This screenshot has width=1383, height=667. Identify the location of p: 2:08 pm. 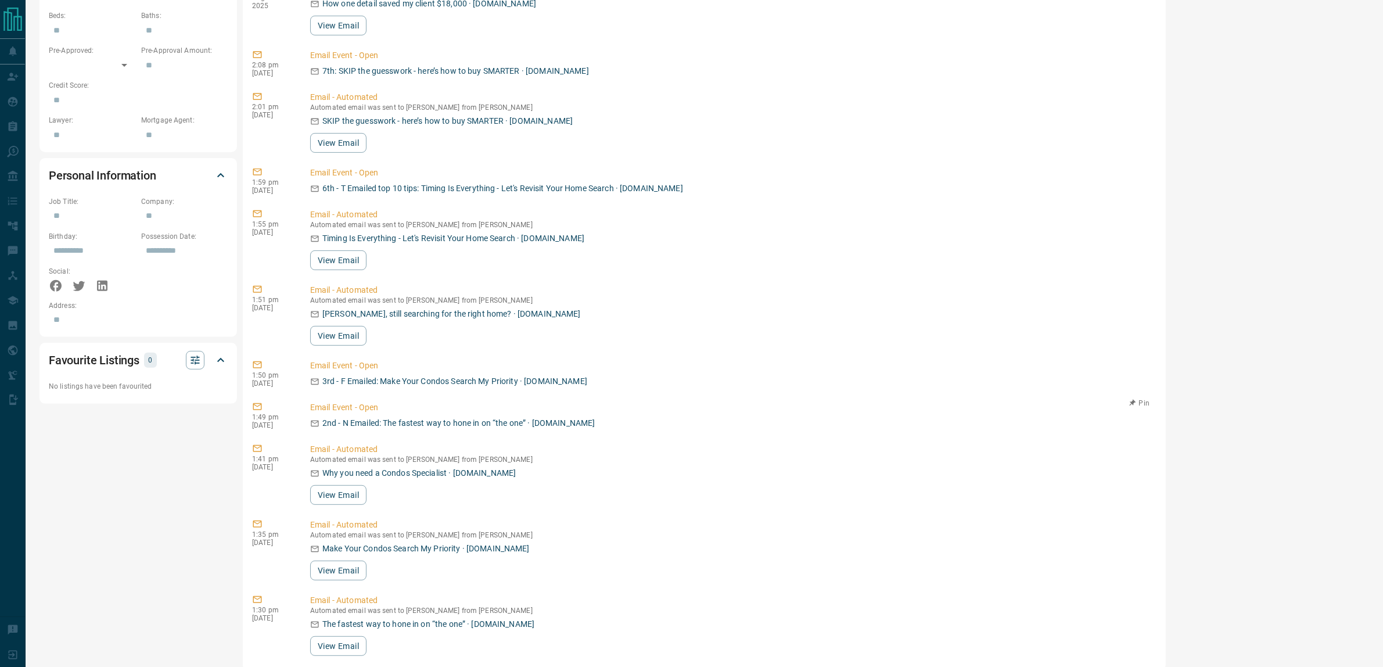
(272, 65).